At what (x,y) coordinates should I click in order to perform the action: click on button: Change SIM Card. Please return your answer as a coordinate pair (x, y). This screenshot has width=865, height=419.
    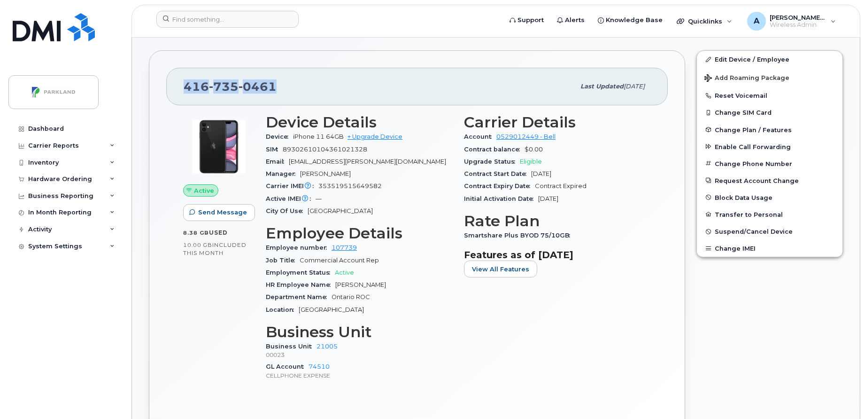
    Looking at the image, I should click on (770, 112).